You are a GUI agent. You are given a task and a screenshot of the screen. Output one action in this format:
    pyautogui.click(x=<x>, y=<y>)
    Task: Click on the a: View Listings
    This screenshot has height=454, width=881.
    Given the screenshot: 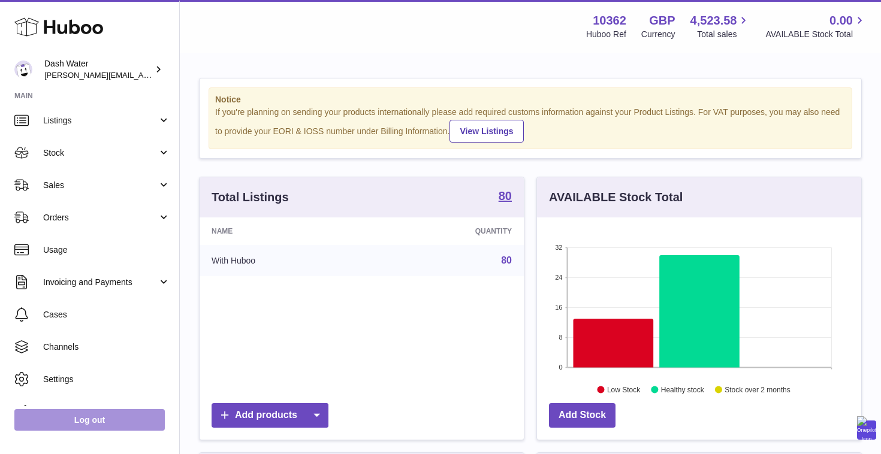 What is the action you would take?
    pyautogui.click(x=486, y=131)
    